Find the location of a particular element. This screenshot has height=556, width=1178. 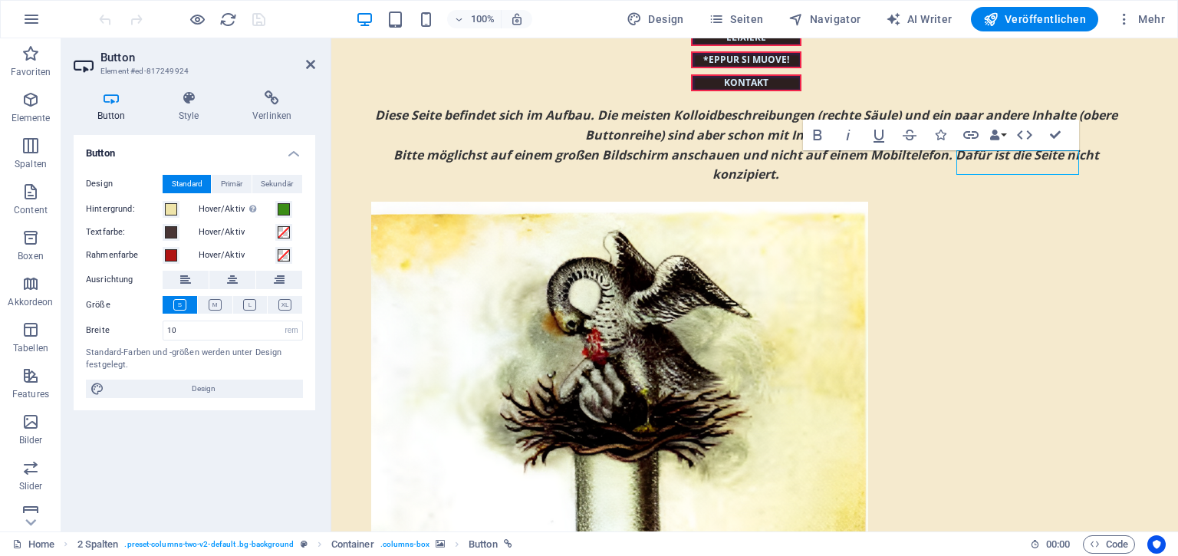

i: Seite neu laden is located at coordinates (228, 19).